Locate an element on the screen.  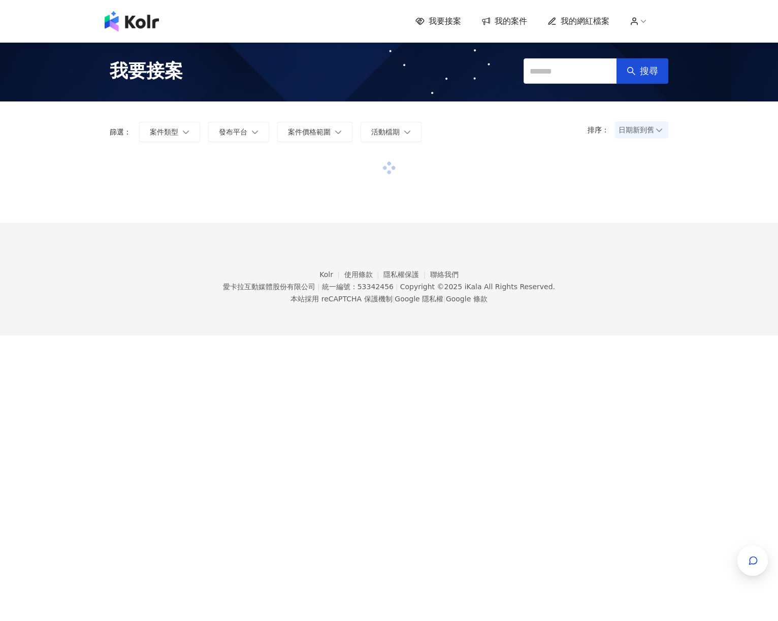
button: 活動檔期 is located at coordinates (391, 132).